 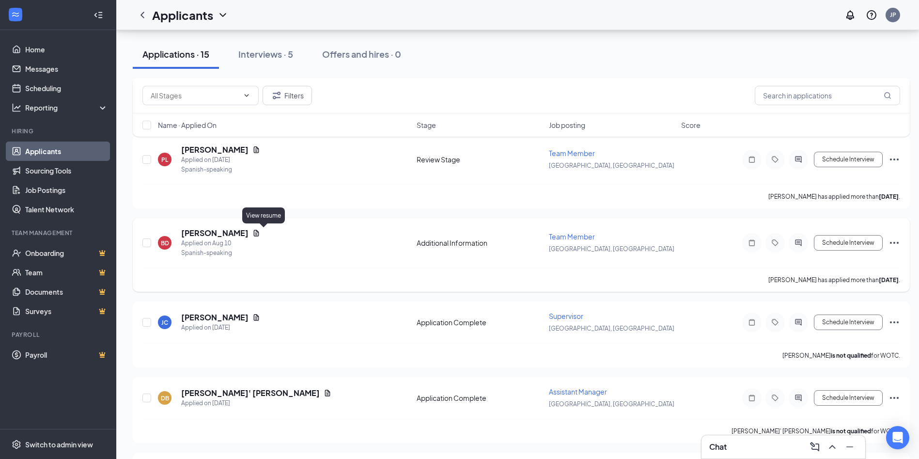 What do you see at coordinates (66, 253) in the screenshot?
I see `a: OnboardingCrown` at bounding box center [66, 253].